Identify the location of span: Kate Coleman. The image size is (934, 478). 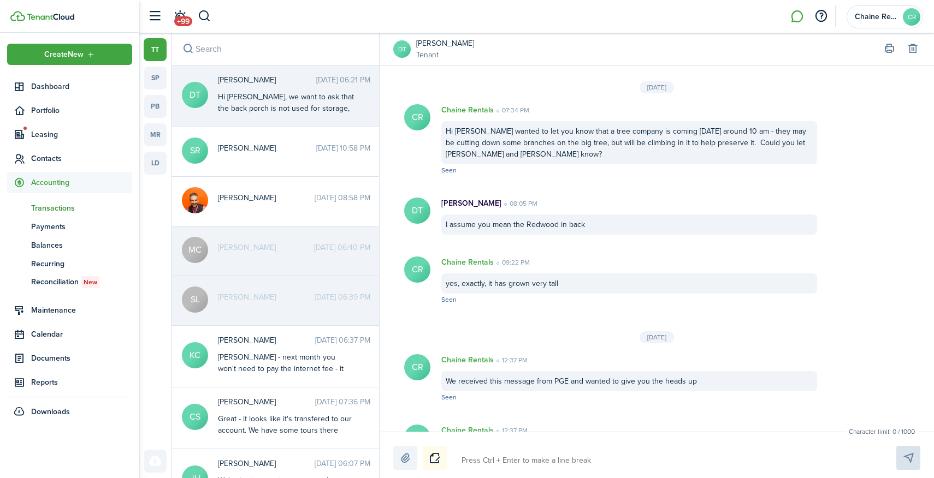
(266, 340).